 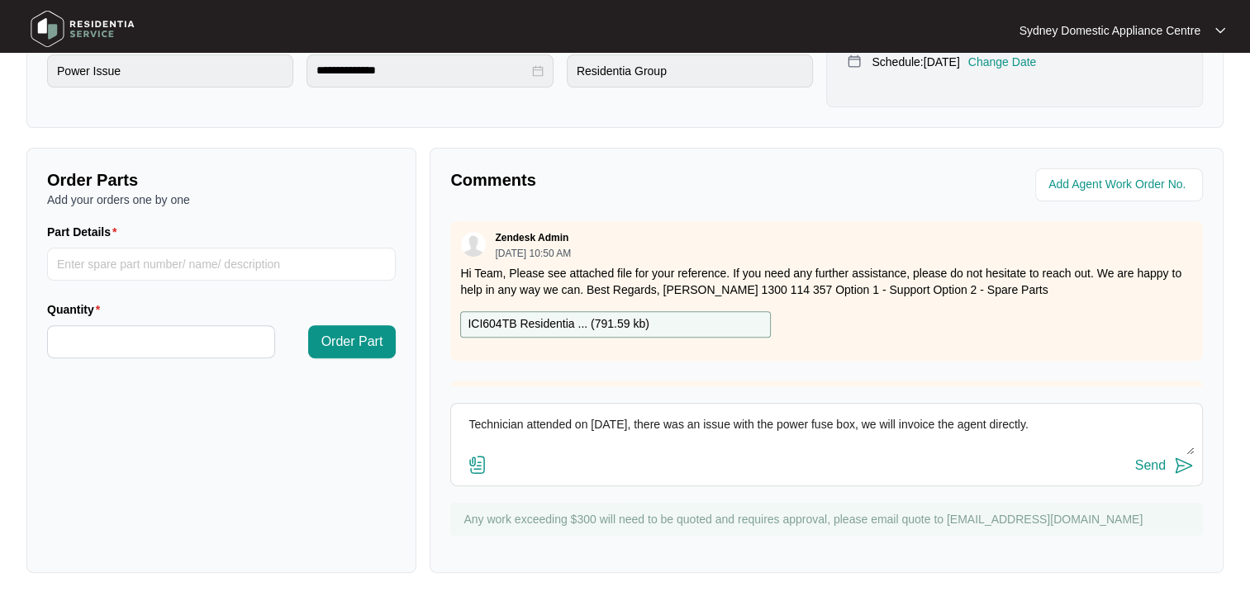 What do you see at coordinates (1002, 62) in the screenshot?
I see `p: Change Date` at bounding box center [1002, 62].